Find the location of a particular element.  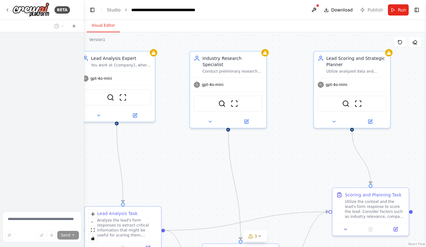

div: Scoring and Planning TaskUtilize the context and the lead's form response to score the lead. Cons... is located at coordinates (371, 211).